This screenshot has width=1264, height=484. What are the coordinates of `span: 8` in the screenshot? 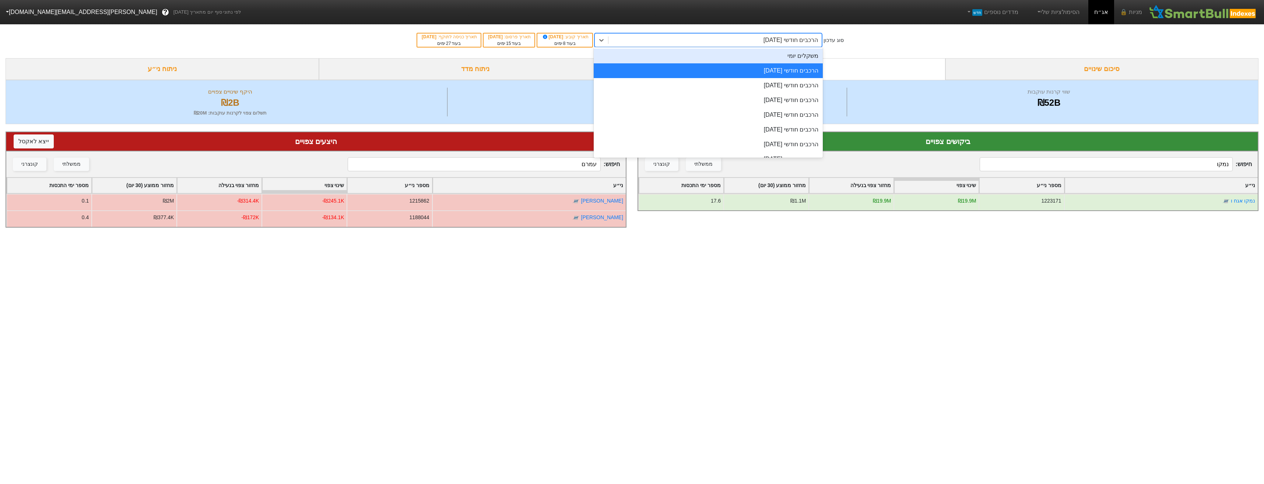 It's located at (564, 43).